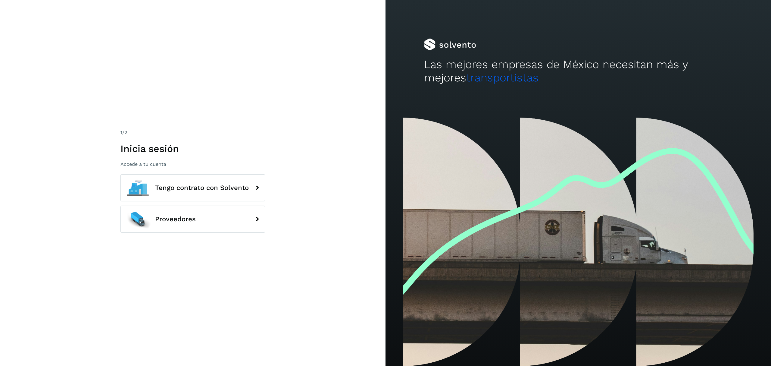 This screenshot has width=771, height=366. What do you see at coordinates (193, 164) in the screenshot?
I see `p: Accede a tu cuenta` at bounding box center [193, 164].